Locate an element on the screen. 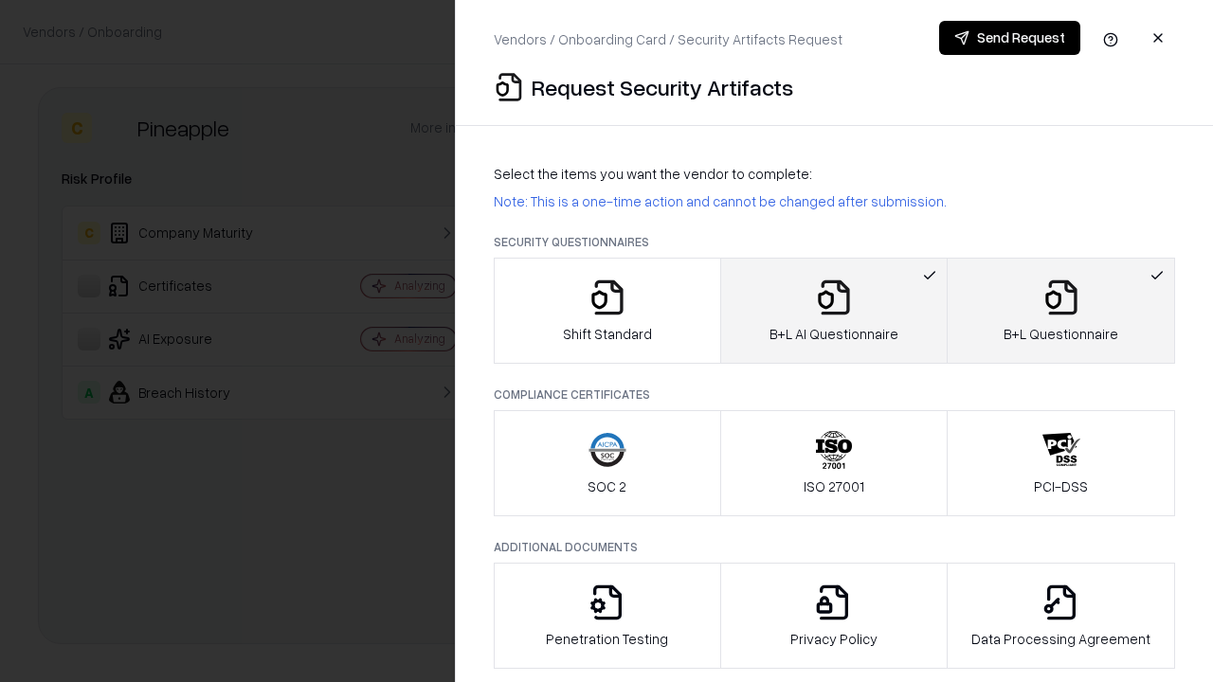 Image resolution: width=1213 pixels, height=682 pixels. button: ISO 27001 is located at coordinates (834, 463).